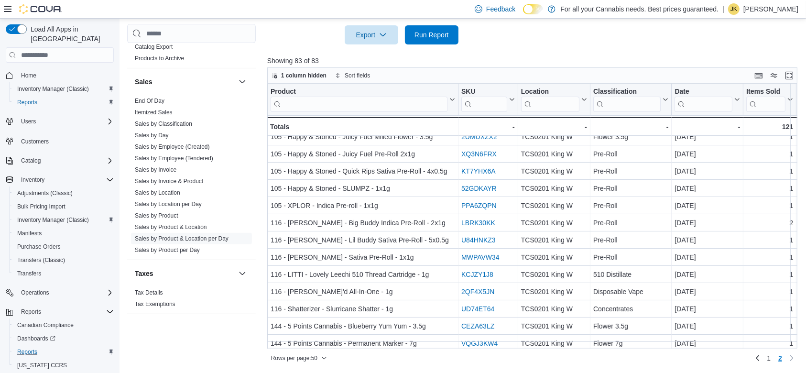 This screenshot has height=373, width=806. I want to click on button: Customers, so click(60, 141).